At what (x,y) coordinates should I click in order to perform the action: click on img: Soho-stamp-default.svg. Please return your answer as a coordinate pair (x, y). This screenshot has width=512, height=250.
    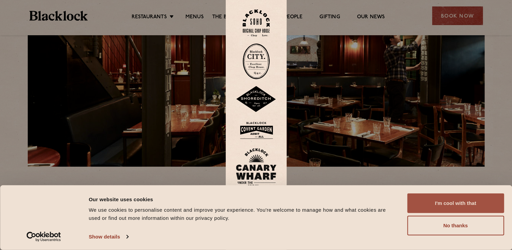
    Looking at the image, I should click on (256, 23).